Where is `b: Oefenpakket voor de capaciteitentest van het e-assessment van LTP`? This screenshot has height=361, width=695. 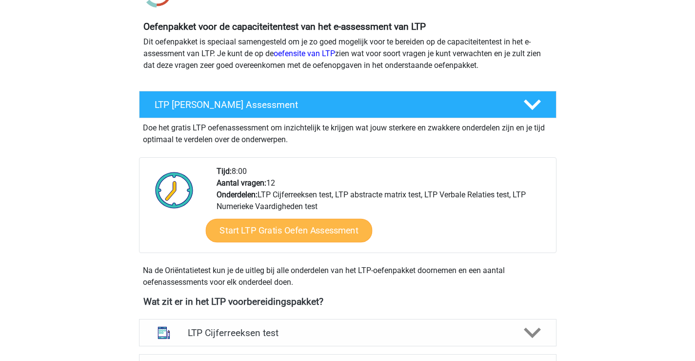
b: Oefenpakket voor de capaciteitentest van het e-assessment van LTP is located at coordinates (284, 26).